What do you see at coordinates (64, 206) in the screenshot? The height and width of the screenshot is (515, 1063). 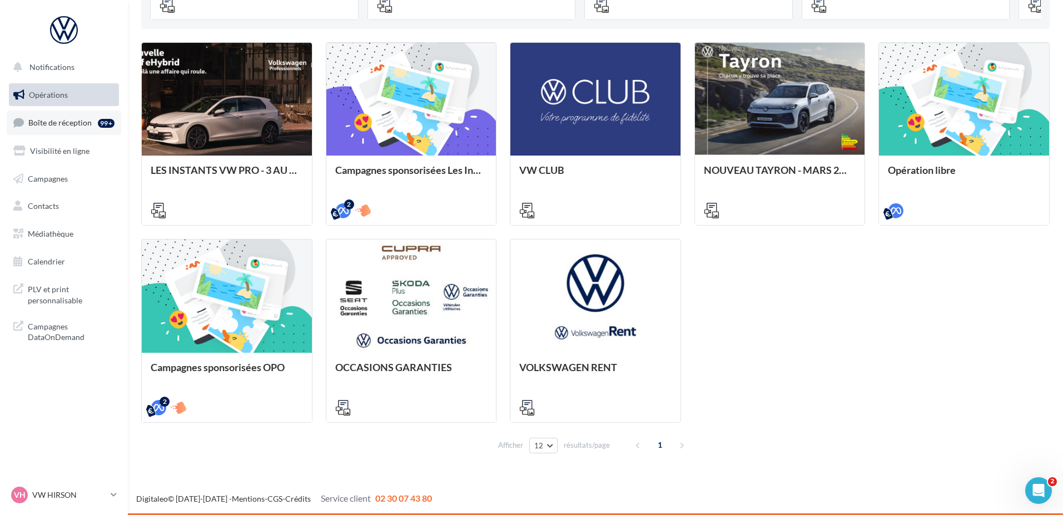 I see `a: Contacts` at bounding box center [64, 206].